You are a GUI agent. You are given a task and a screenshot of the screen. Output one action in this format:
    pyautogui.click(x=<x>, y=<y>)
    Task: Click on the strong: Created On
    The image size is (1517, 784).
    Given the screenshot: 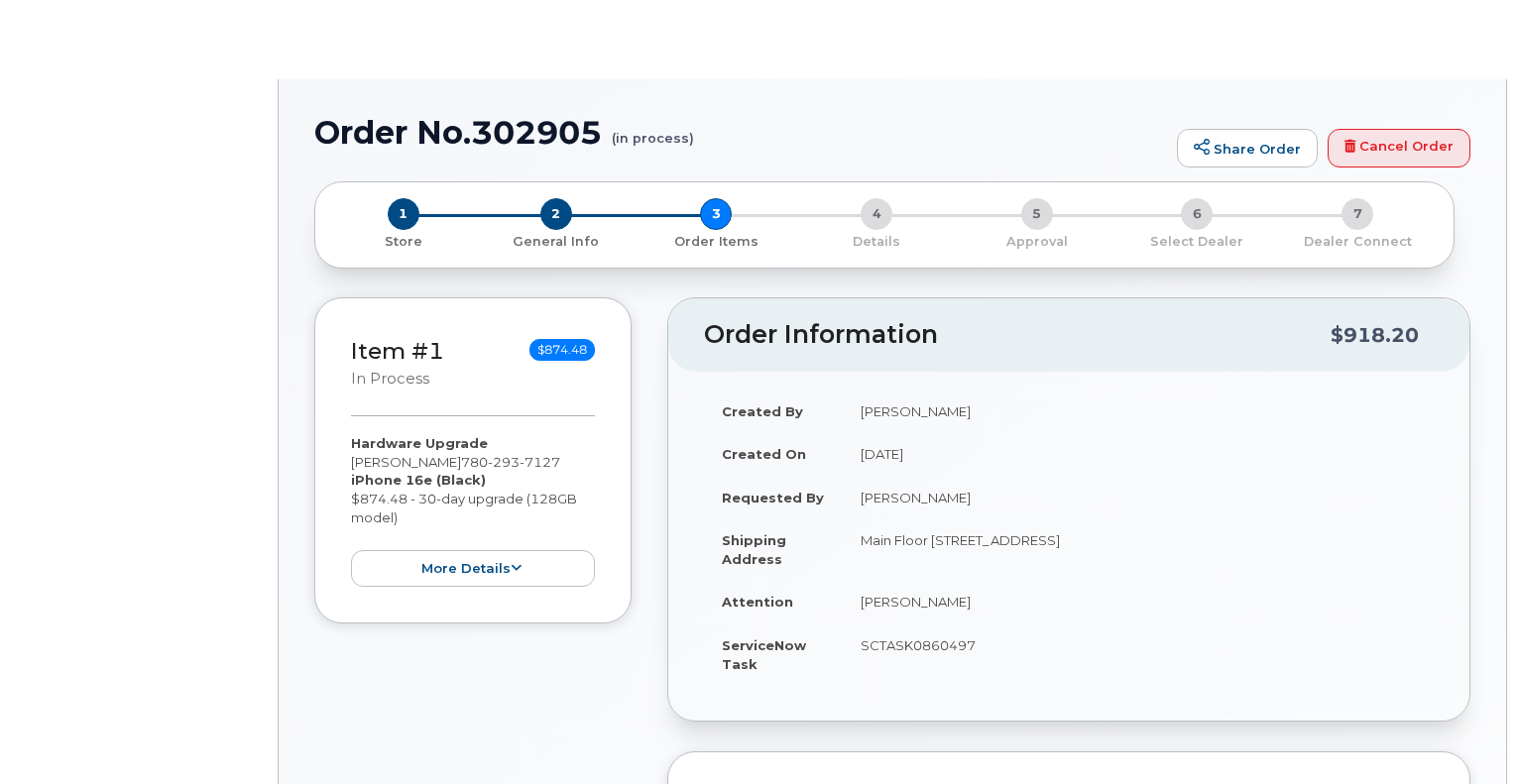 What is the action you would take?
    pyautogui.click(x=763, y=454)
    